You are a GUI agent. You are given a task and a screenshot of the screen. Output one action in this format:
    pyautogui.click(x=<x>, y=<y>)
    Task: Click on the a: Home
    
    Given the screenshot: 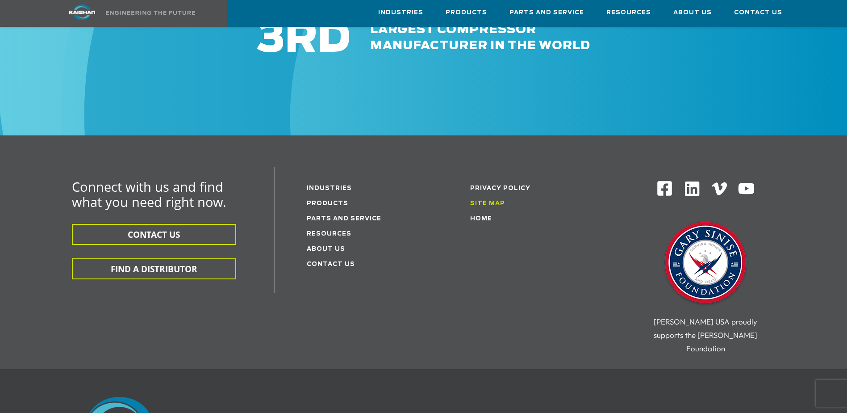 What is the action you would take?
    pyautogui.click(x=481, y=218)
    